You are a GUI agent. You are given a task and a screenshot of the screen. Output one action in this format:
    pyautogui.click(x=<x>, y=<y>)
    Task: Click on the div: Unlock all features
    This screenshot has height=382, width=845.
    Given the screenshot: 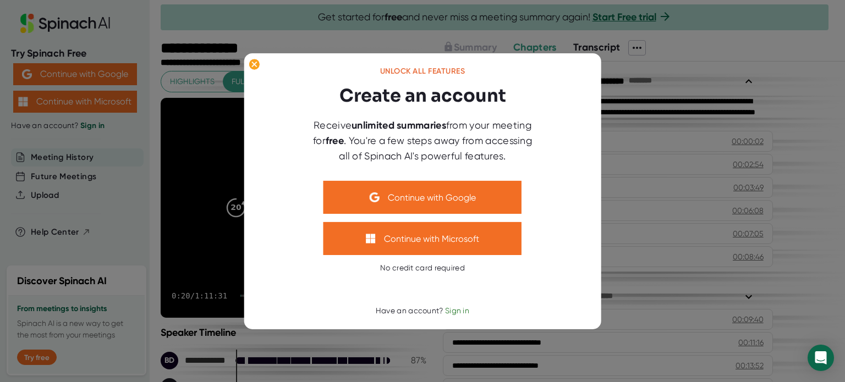 What is the action you would take?
    pyautogui.click(x=423, y=72)
    